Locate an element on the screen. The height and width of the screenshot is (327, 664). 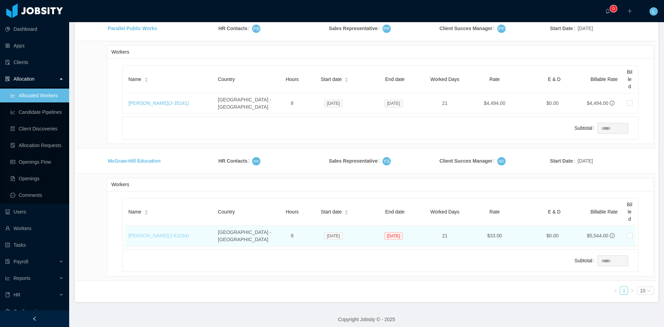
a: icon: pie-chartDashboard is located at coordinates (34, 29).